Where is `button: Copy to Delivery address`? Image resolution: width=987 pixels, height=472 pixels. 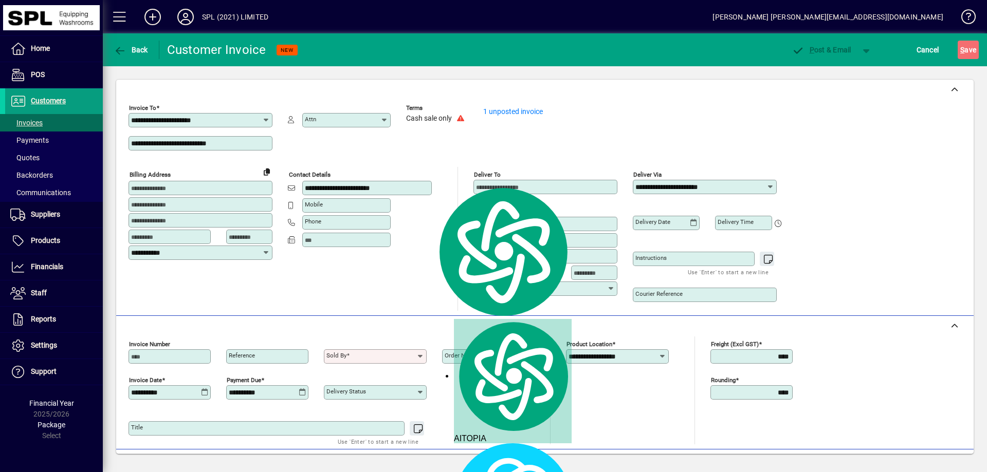
button: Copy to Delivery address is located at coordinates (267, 172).